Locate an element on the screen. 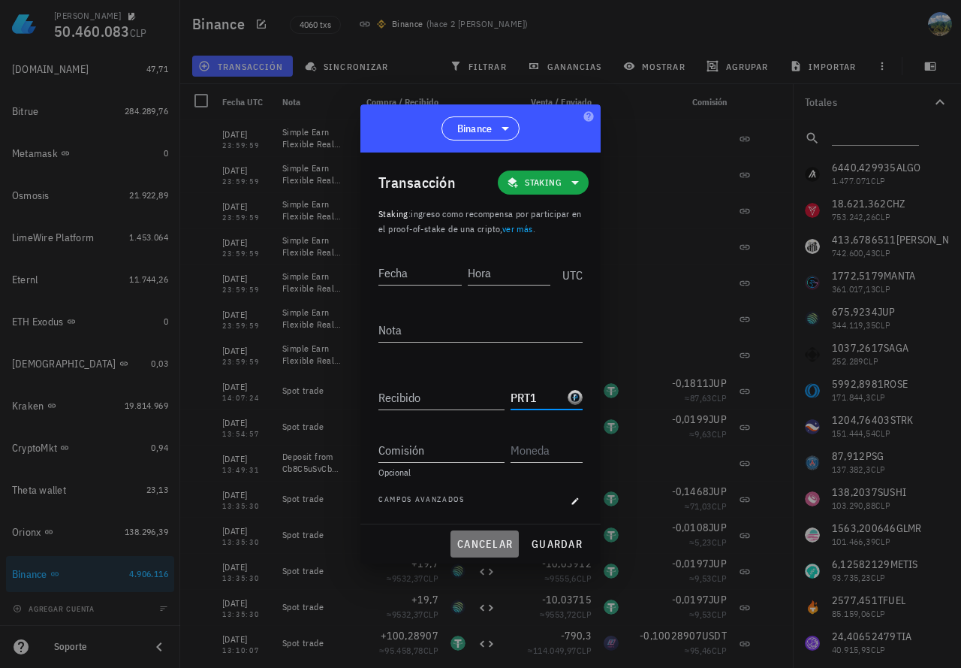  a: ver más is located at coordinates (518, 228).